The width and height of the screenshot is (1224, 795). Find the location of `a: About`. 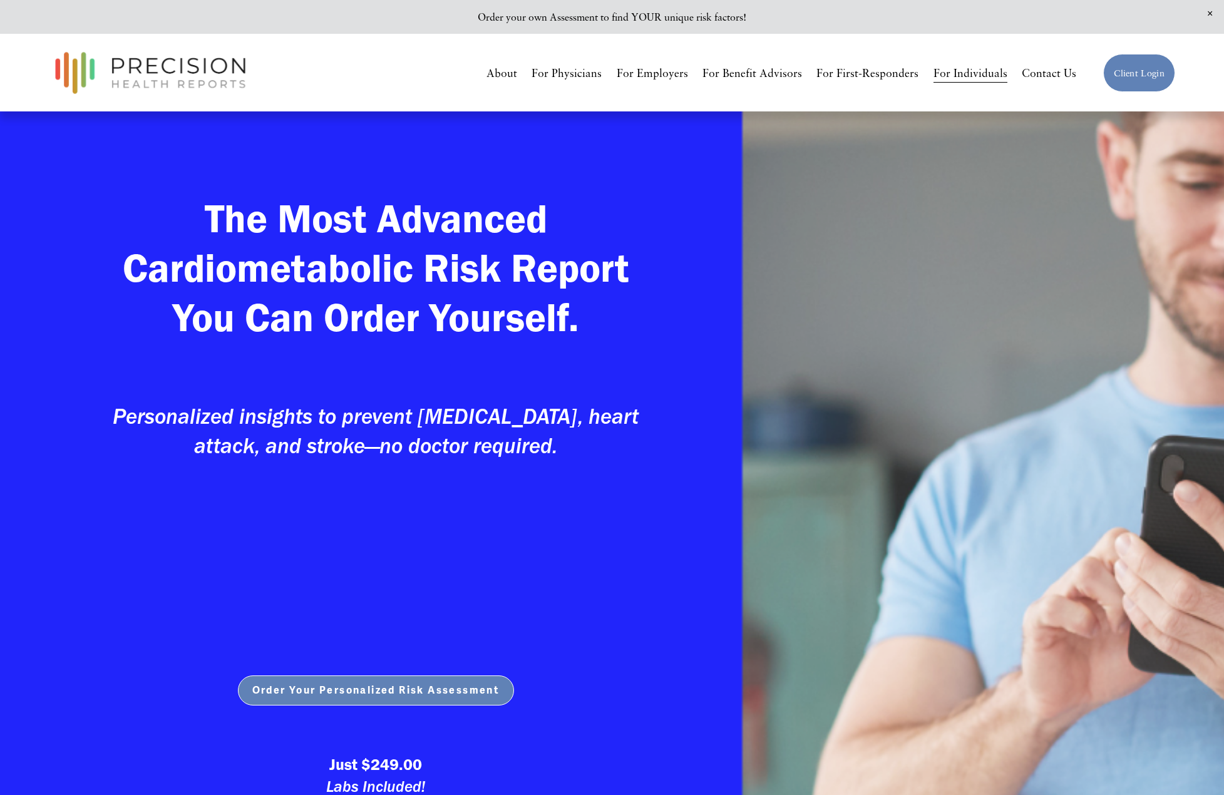

a: About is located at coordinates (501, 73).